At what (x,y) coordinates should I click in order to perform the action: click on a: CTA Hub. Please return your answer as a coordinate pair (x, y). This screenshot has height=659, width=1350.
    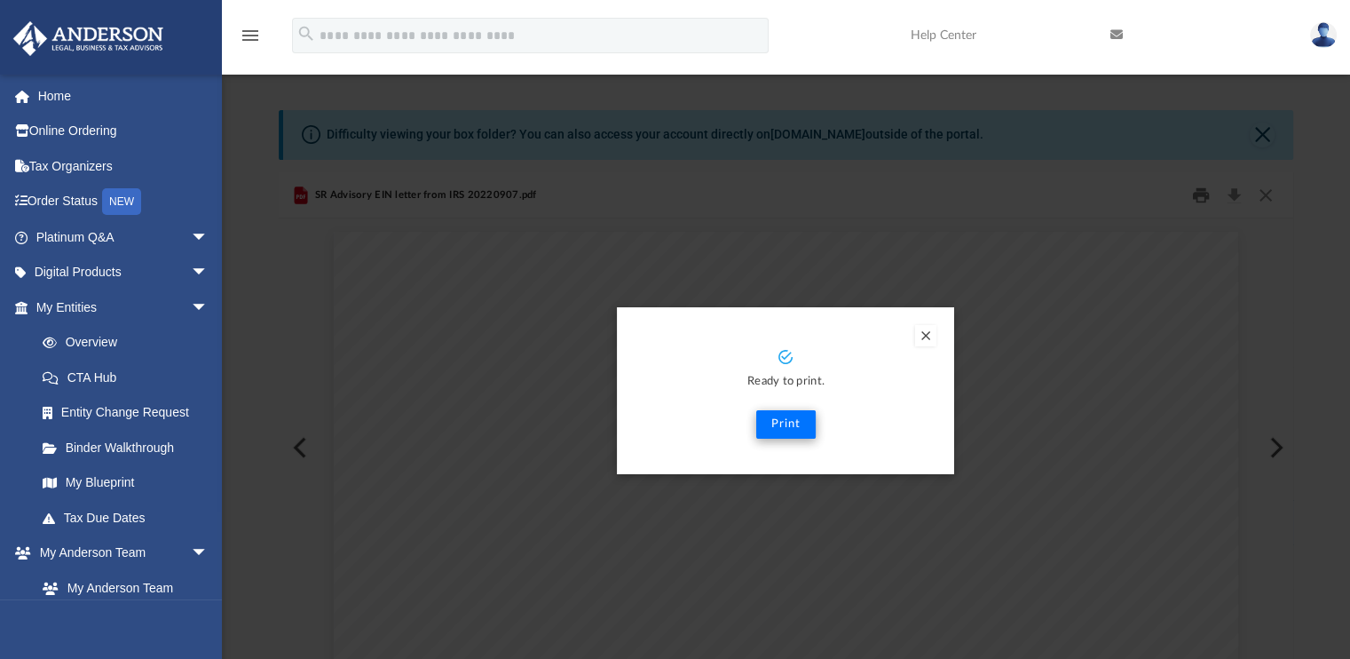
    Looking at the image, I should click on (130, 377).